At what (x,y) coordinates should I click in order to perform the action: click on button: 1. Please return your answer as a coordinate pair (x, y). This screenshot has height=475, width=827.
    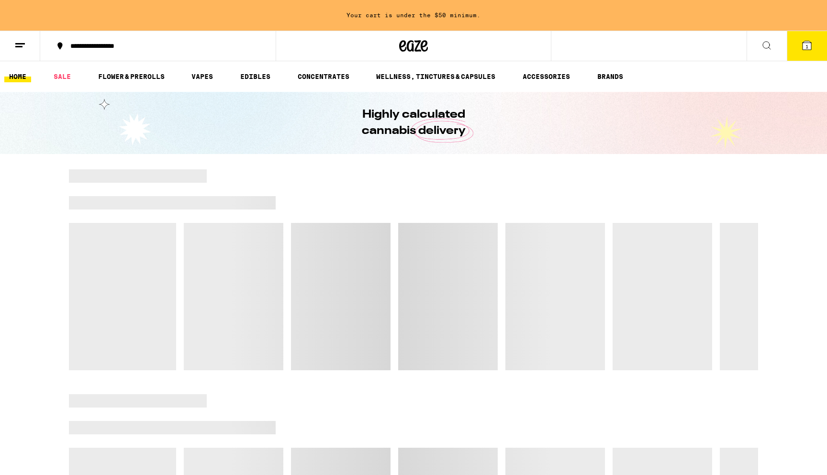
    Looking at the image, I should click on (807, 46).